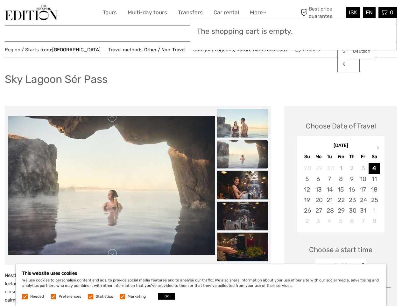 The height and width of the screenshot is (306, 402). What do you see at coordinates (341, 265) in the screenshot?
I see `div: 11:30` at bounding box center [341, 265].